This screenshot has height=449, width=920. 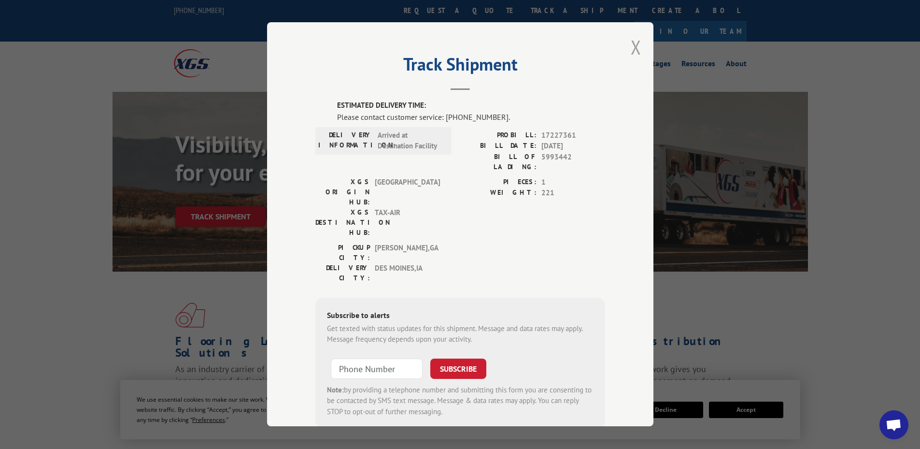 What do you see at coordinates (894, 424) in the screenshot?
I see `a: Open chat` at bounding box center [894, 424].